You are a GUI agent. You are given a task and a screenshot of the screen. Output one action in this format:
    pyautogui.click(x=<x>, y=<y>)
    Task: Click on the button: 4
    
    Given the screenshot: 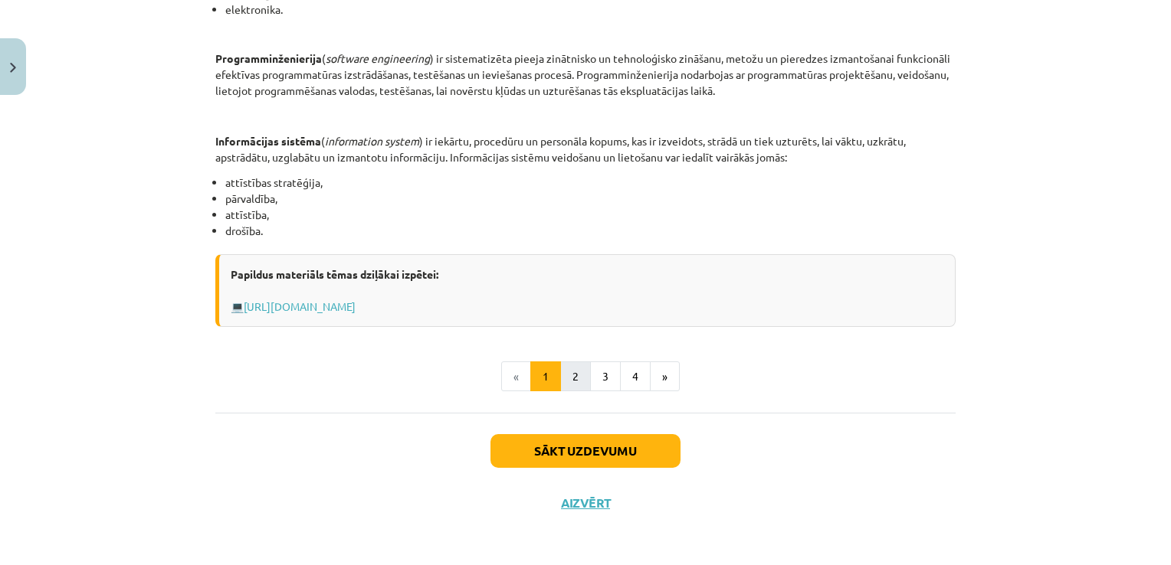 What is the action you would take?
    pyautogui.click(x=635, y=377)
    